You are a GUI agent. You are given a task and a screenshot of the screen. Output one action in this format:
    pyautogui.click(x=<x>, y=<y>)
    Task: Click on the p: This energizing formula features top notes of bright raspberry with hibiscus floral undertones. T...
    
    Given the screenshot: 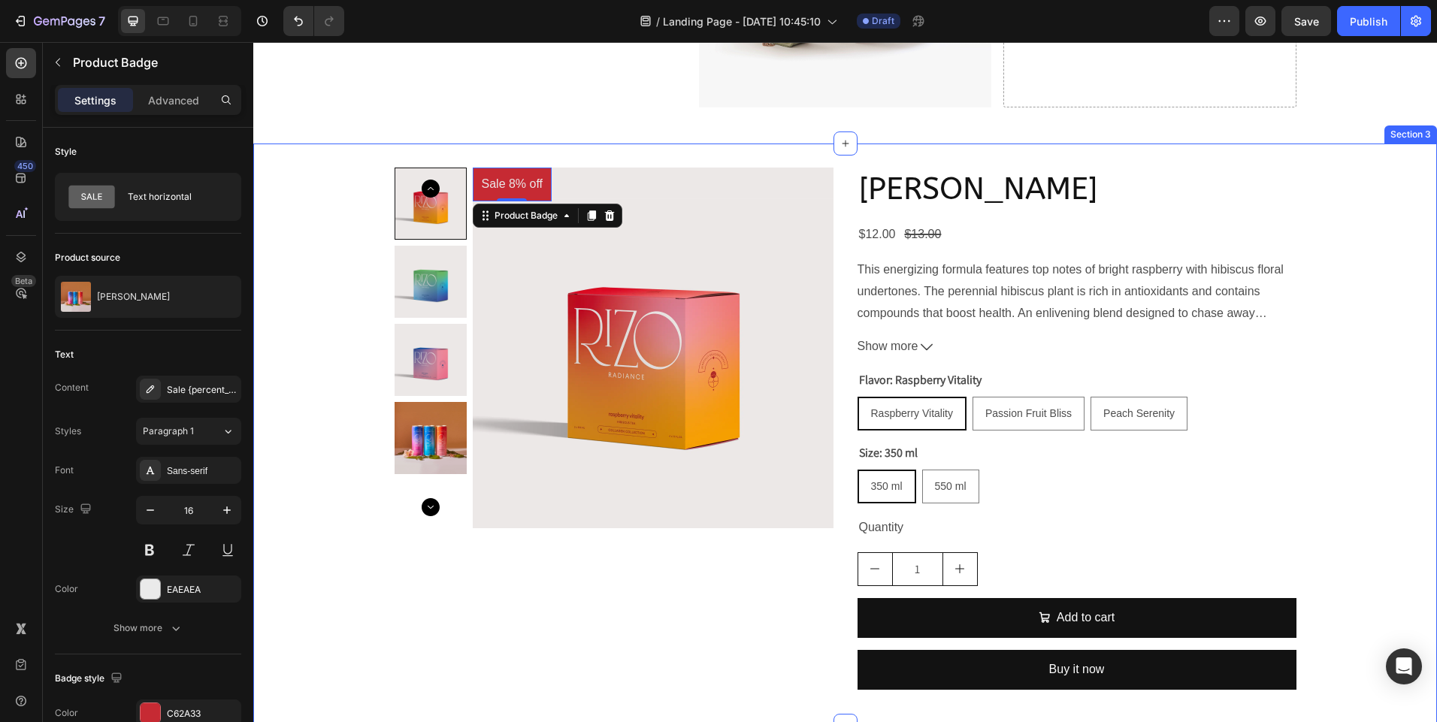 What is the action you would take?
    pyautogui.click(x=817, y=259)
    